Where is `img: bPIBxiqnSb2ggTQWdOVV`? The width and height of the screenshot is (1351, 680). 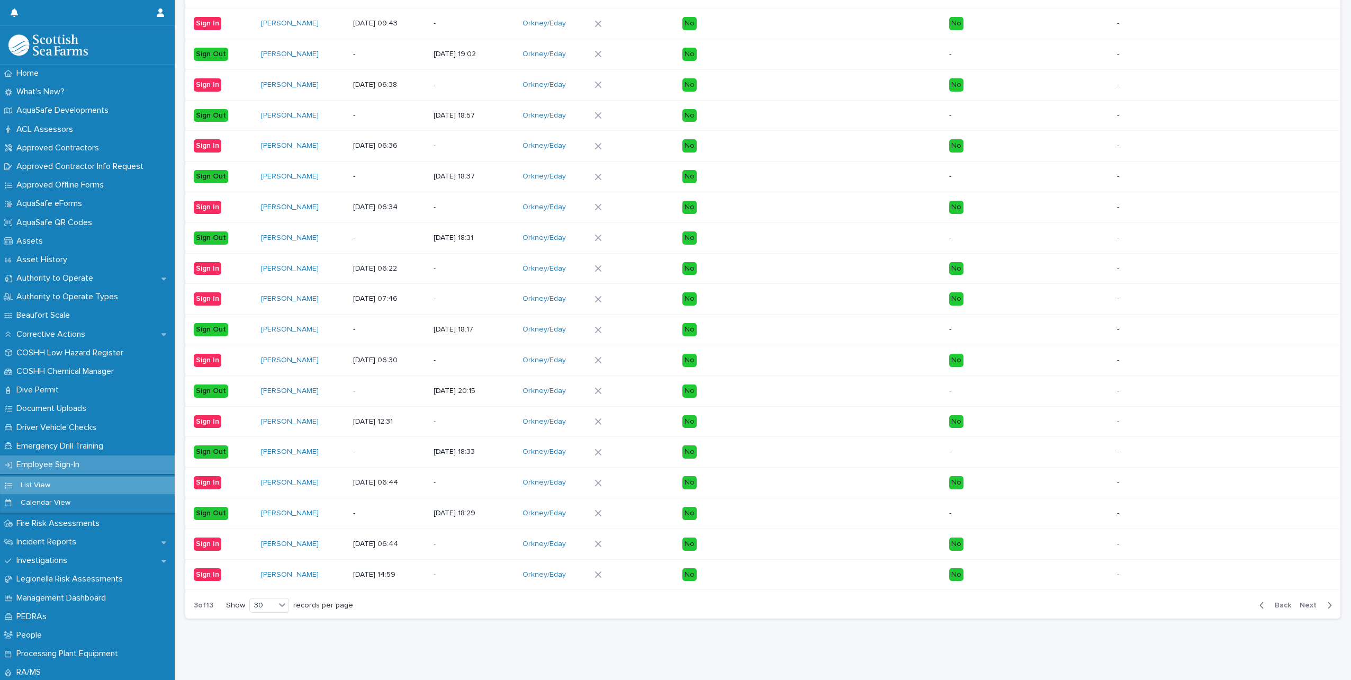
img: bPIBxiqnSb2ggTQWdOVV is located at coordinates (48, 45).